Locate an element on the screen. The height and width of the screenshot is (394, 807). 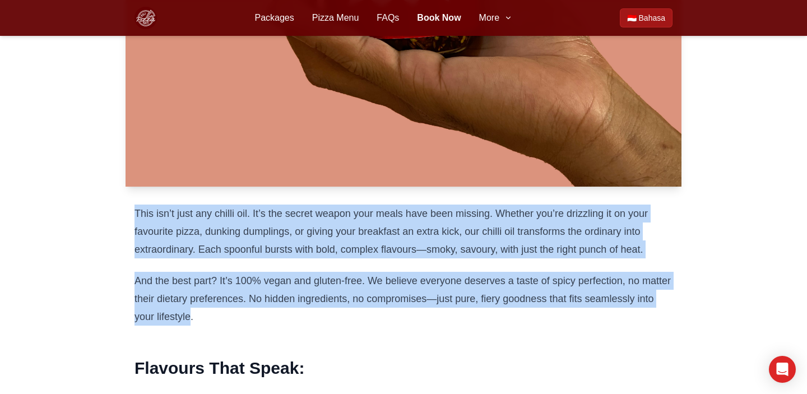
a: Packages is located at coordinates (274, 18).